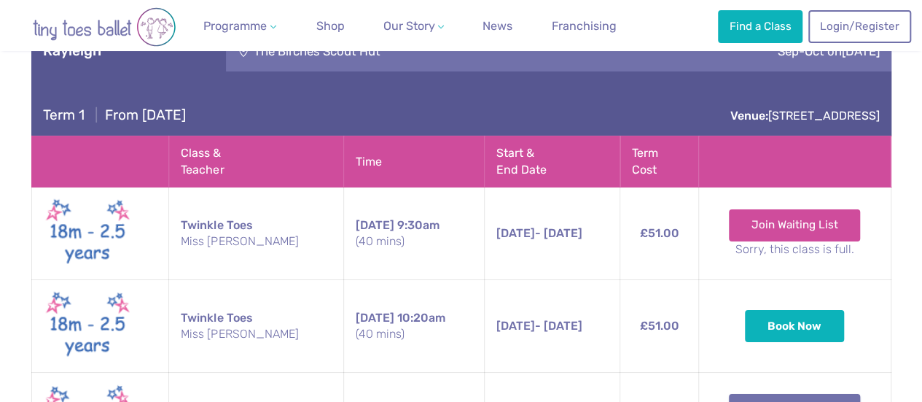  I want to click on span: Programme, so click(235, 26).